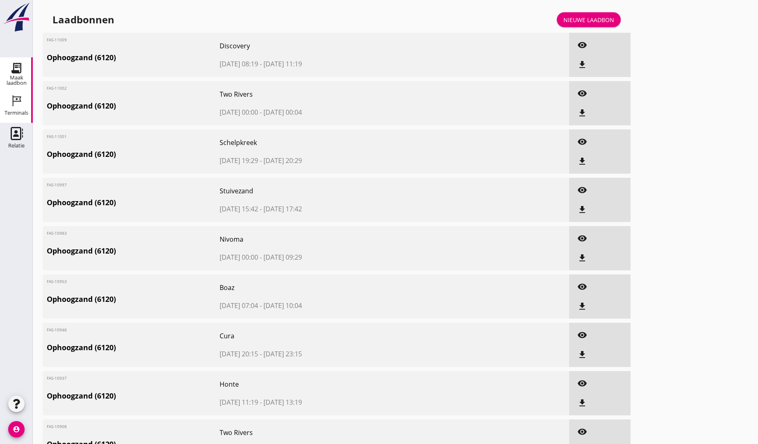 This screenshot has height=444, width=758. Describe the element at coordinates (16, 113) in the screenshot. I see `div: Terminals` at that location.